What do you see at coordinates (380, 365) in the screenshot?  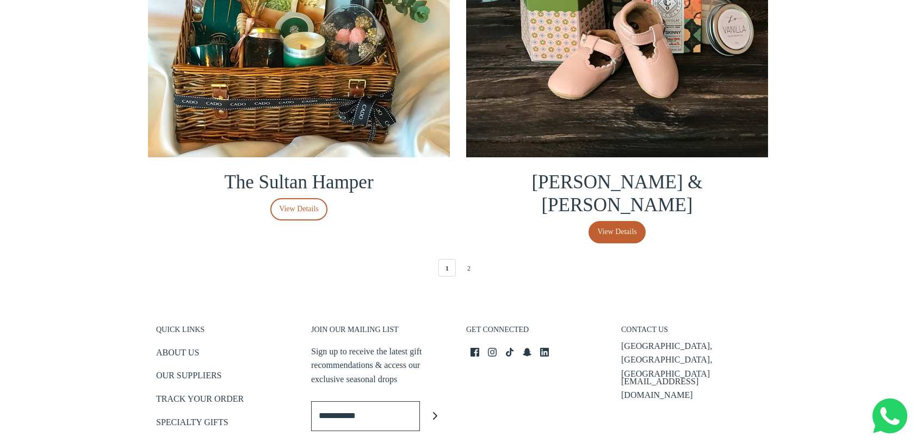 I see `p: Sign up to receive the latest gift recommendations & access our exclusive seasonal drops` at bounding box center [380, 365].